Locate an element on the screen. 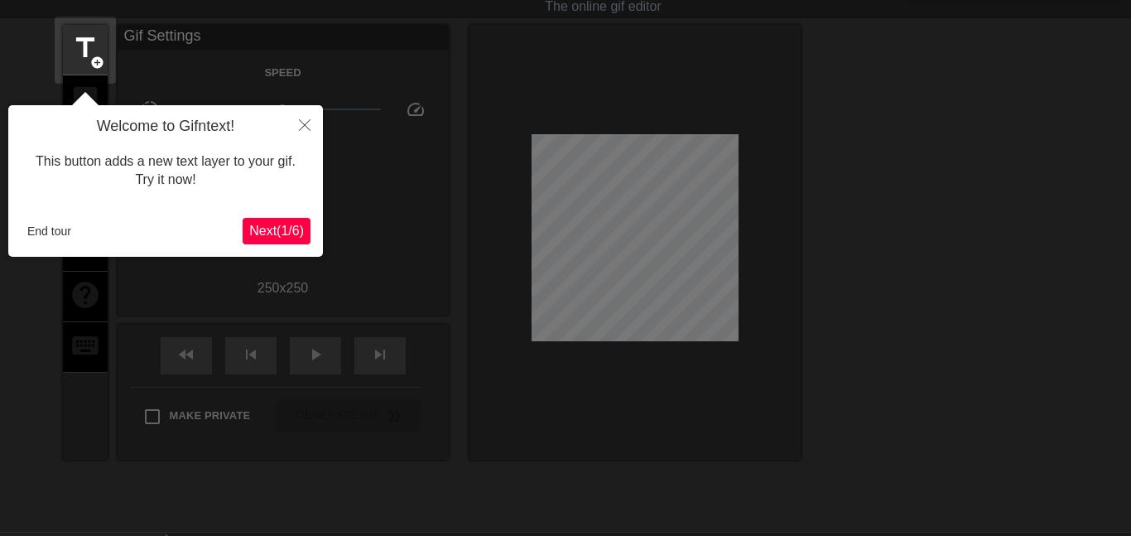 Image resolution: width=1131 pixels, height=536 pixels. span: Next ( 1 / 6 ) is located at coordinates (277, 230).